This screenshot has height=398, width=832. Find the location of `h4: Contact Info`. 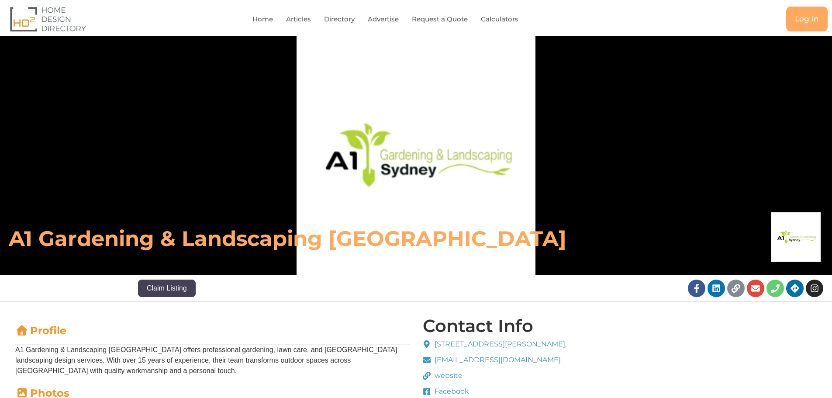

h4: Contact Info is located at coordinates (478, 326).